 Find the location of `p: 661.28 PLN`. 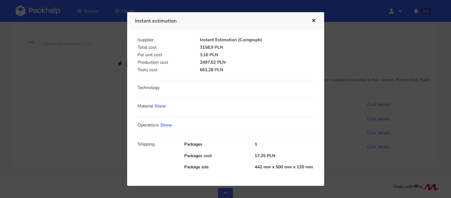

p: 661.28 PLN is located at coordinates (257, 70).